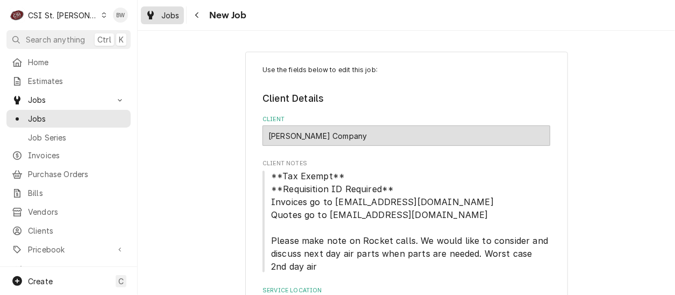  What do you see at coordinates (68, 39) in the screenshot?
I see `button: Search anythingCtrlK` at bounding box center [68, 39].